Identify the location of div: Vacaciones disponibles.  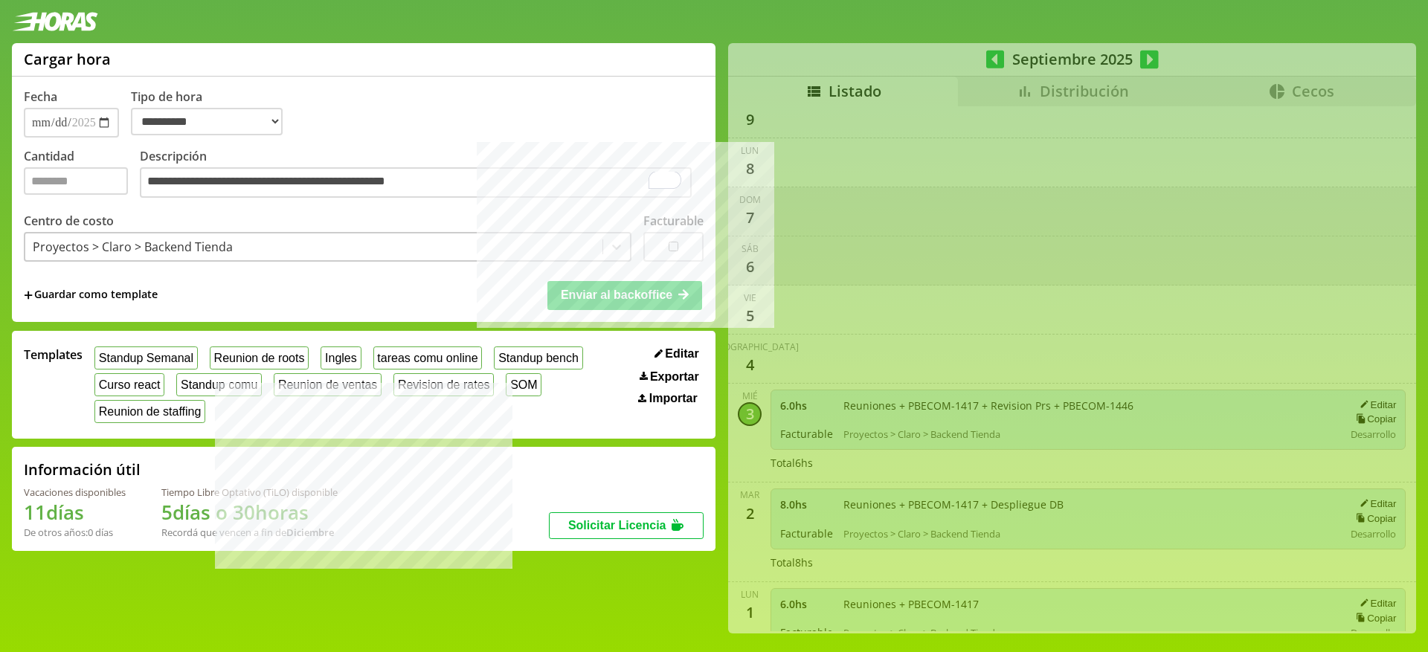
(74, 492).